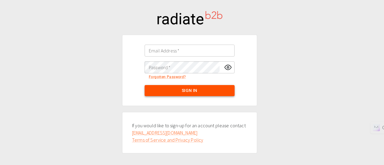 This screenshot has height=165, width=384. Describe the element at coordinates (167, 140) in the screenshot. I see `a: Terms of Service and Privacy Policy` at that location.